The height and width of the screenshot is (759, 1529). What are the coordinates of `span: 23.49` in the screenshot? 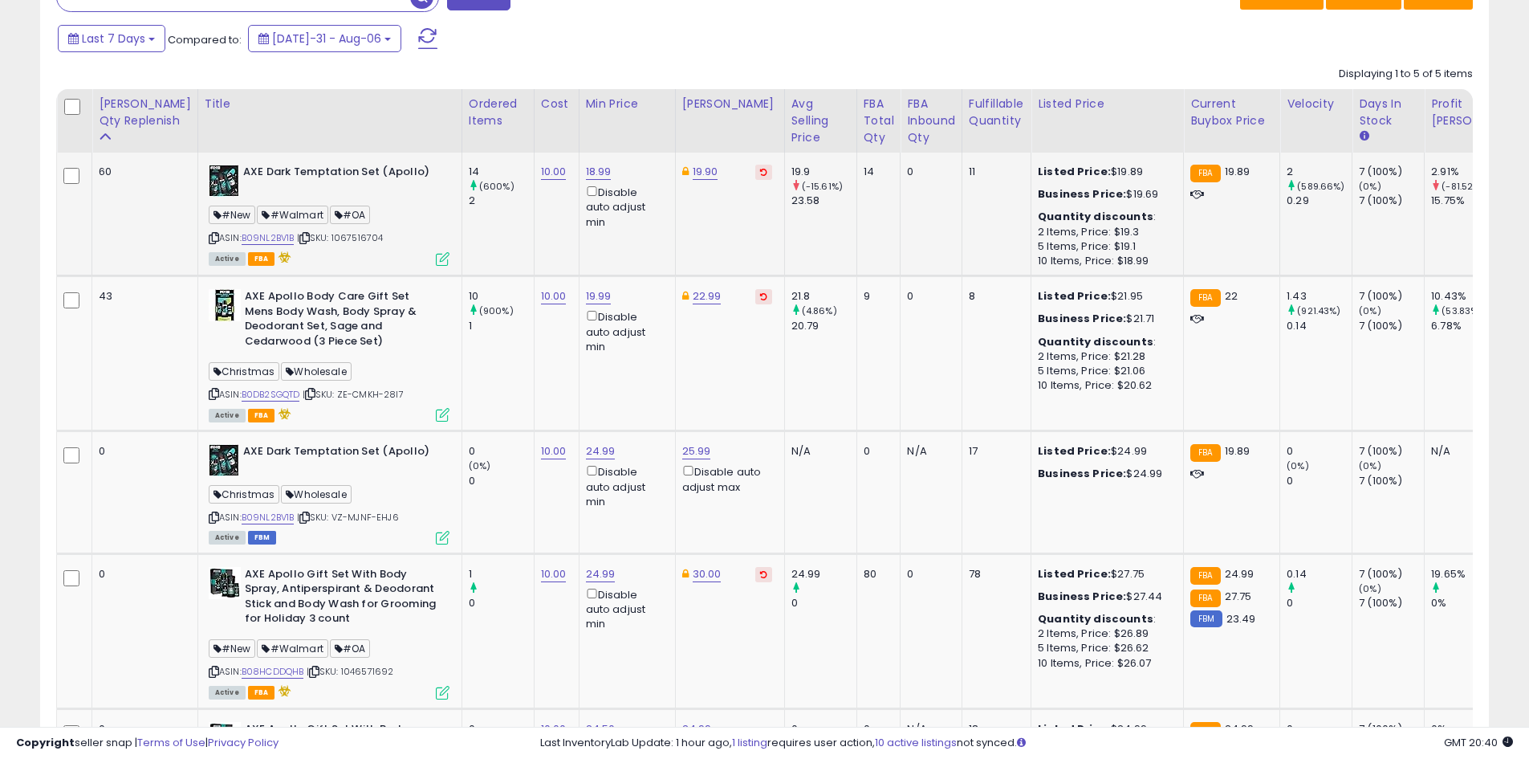 It's located at (1241, 618).